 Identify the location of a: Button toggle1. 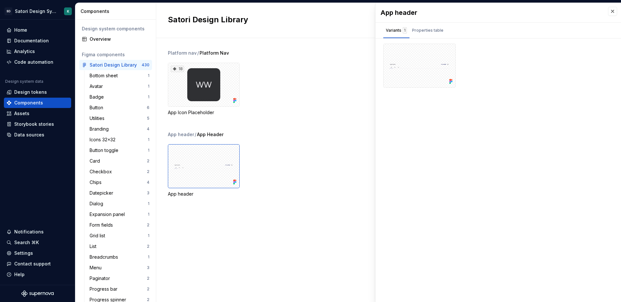
(119, 150).